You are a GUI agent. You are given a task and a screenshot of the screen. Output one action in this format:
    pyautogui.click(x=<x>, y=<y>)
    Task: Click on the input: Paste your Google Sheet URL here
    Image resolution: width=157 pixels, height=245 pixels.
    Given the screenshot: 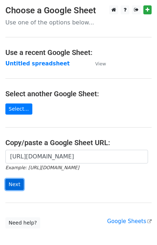 What is the action you would take?
    pyautogui.click(x=76, y=156)
    